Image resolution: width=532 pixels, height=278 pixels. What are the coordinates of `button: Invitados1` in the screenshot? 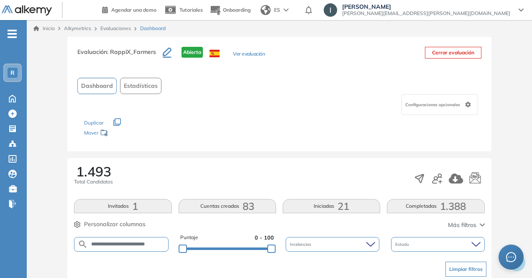 It's located at (123, 206).